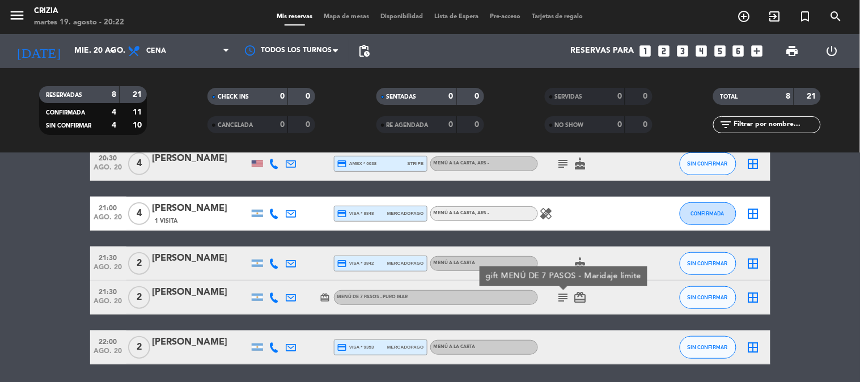  What do you see at coordinates (156, 51) in the screenshot?
I see `span: Cena` at bounding box center [156, 51].